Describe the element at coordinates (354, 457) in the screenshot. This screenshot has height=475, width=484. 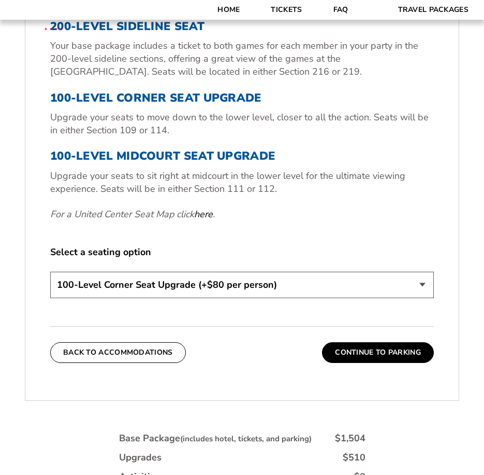
I see `div: $510` at that location.